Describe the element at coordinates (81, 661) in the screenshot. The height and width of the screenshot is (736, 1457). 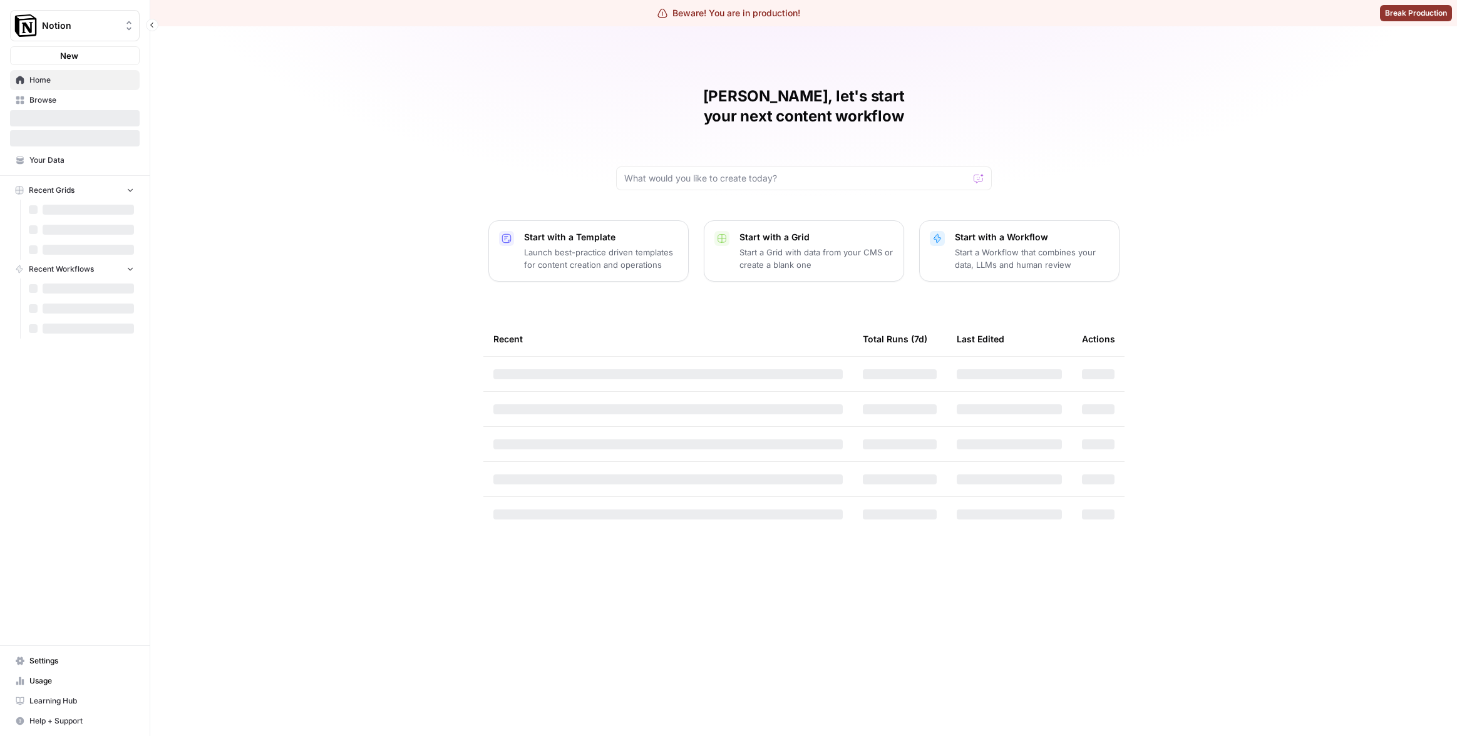
I see `span: Settings` at that location.